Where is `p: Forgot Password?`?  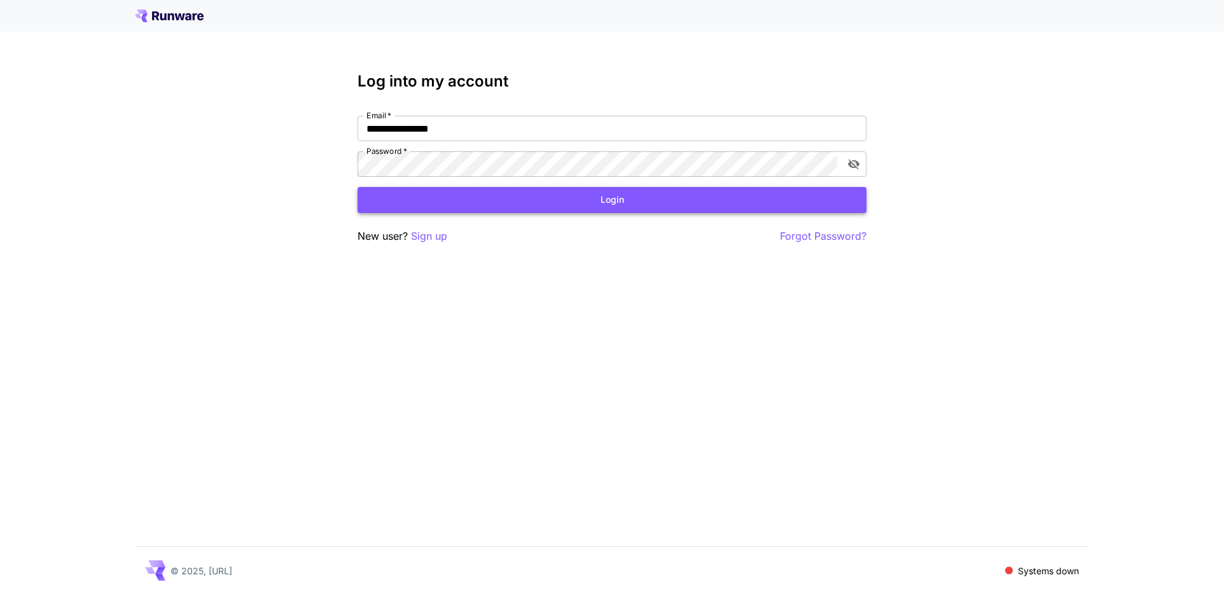 p: Forgot Password? is located at coordinates (823, 236).